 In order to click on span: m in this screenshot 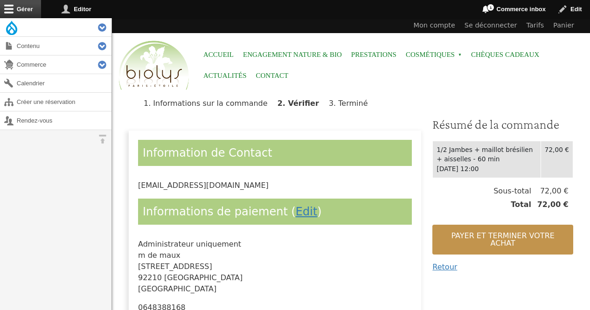, I will do `click(142, 255)`.